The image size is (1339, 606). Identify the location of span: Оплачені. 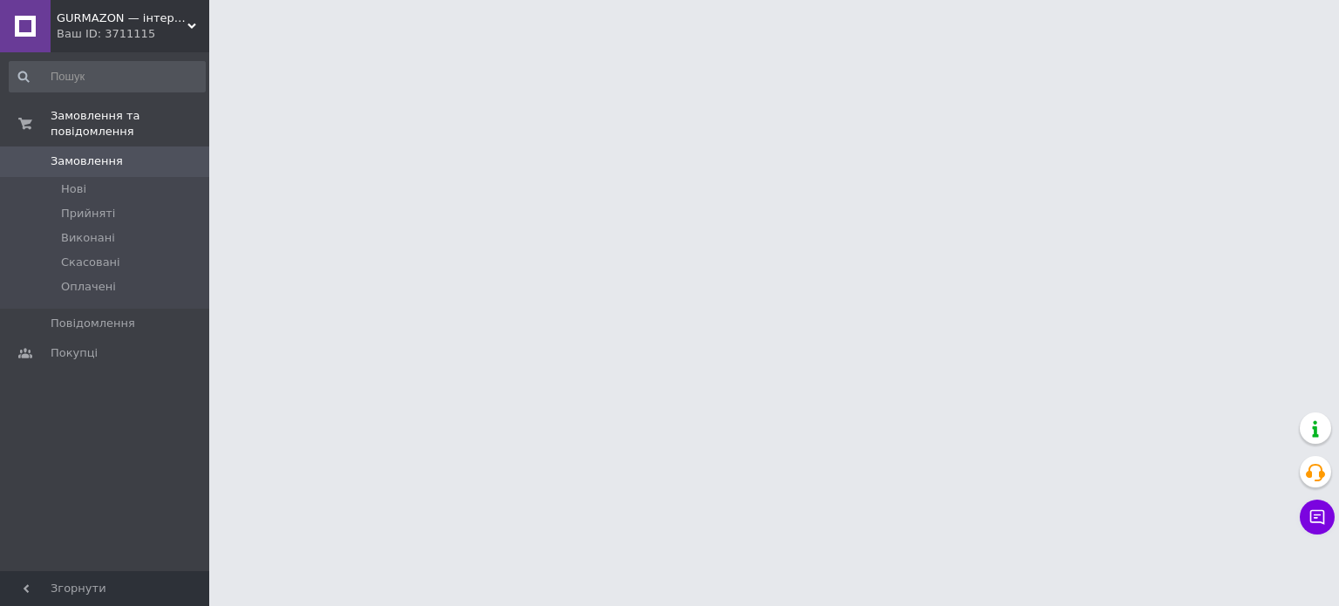
(88, 287).